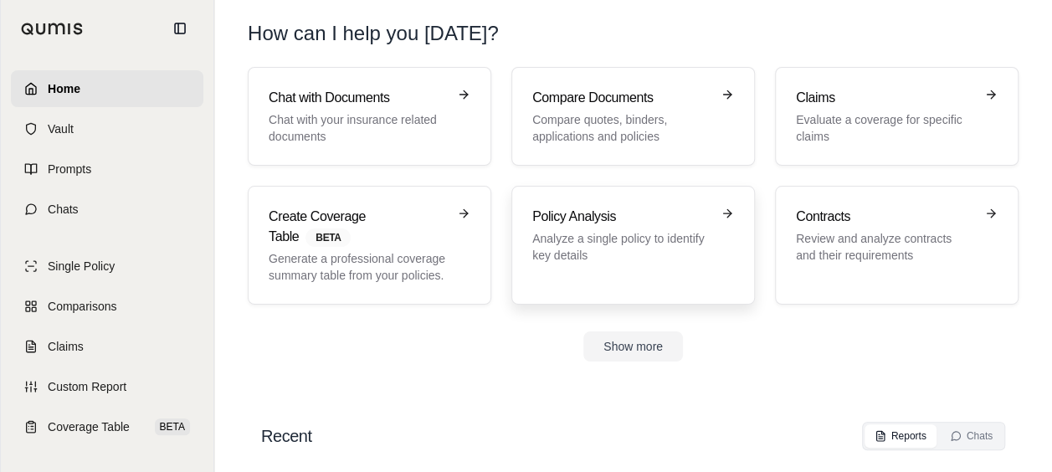  I want to click on p: Review and analyze contracts and their requirements, so click(884, 247).